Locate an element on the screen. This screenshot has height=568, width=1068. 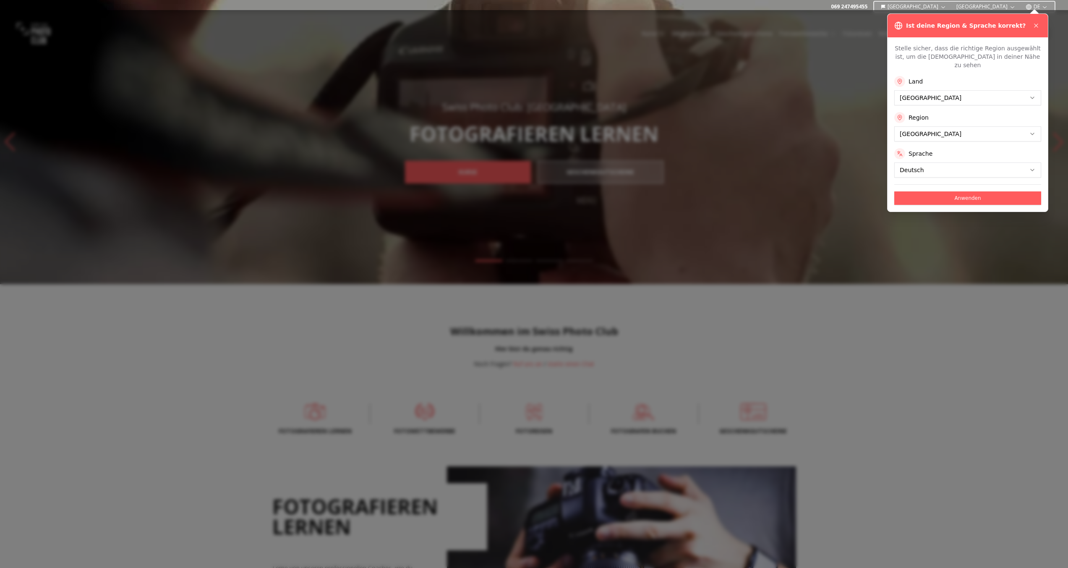
label: Region is located at coordinates (919, 118).